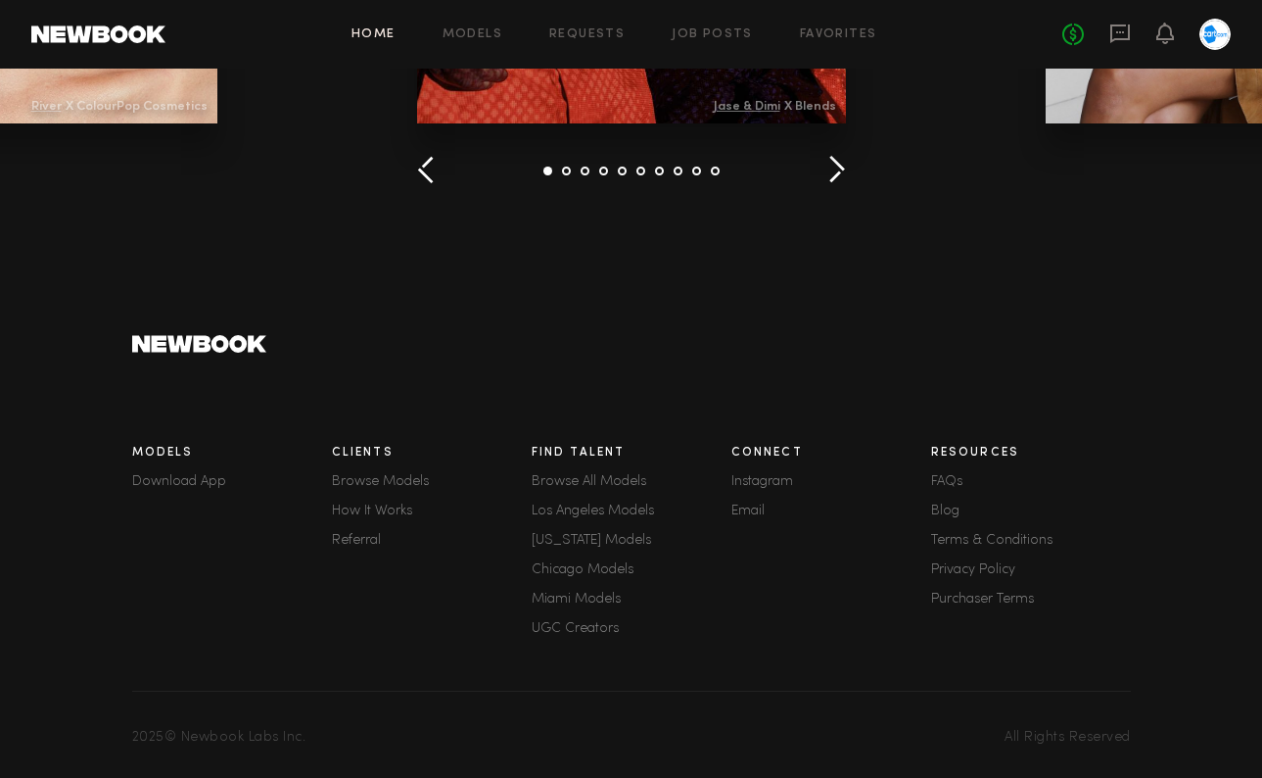 This screenshot has height=778, width=1262. What do you see at coordinates (432, 541) in the screenshot?
I see `a: Referral` at bounding box center [432, 541].